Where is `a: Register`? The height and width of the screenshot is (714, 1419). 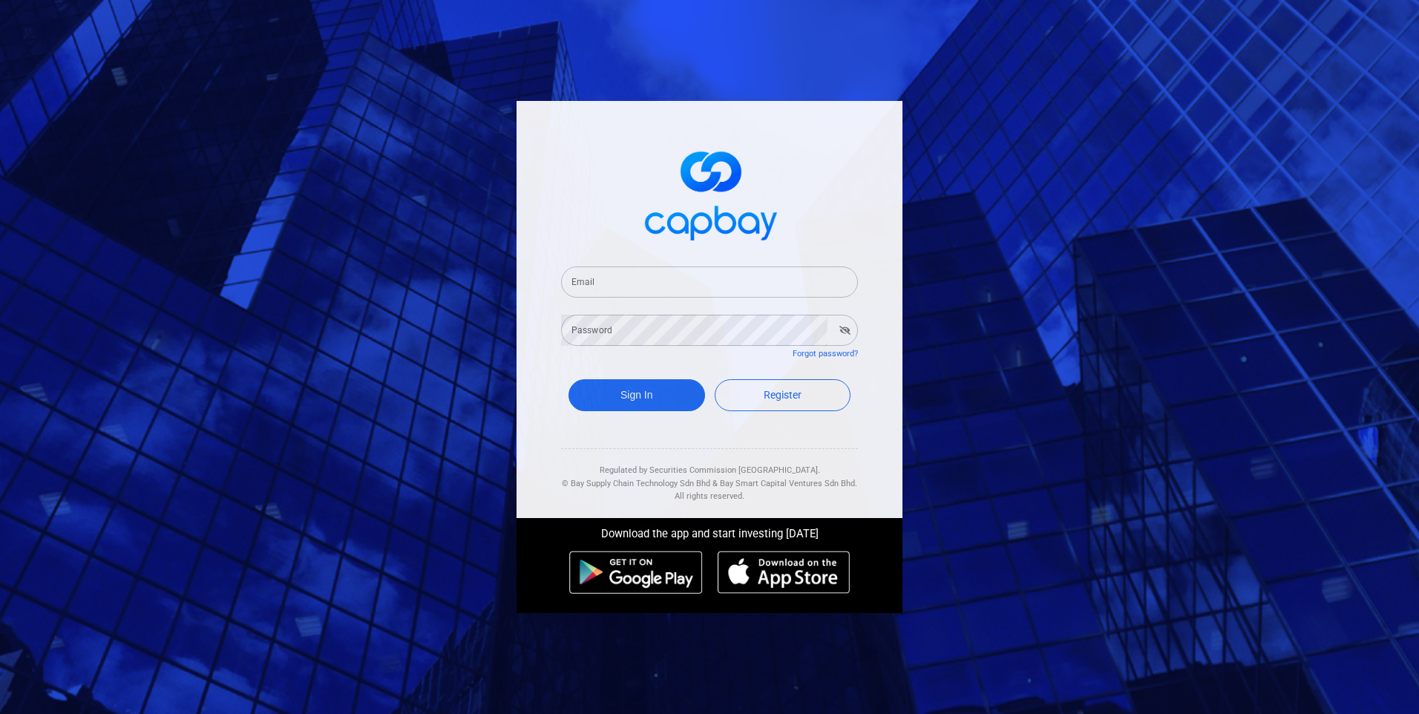
a: Register is located at coordinates (783, 395).